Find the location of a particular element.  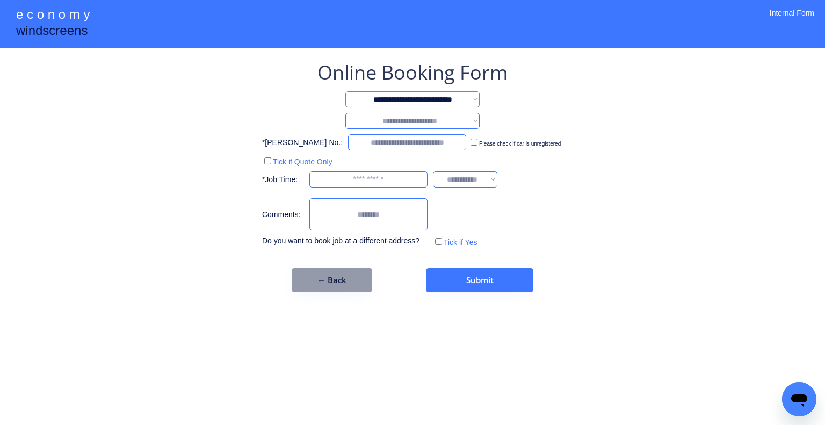

div: Internal Form is located at coordinates (791, 20).